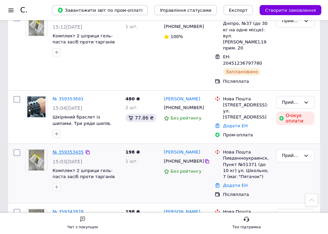 Image resolution: width=328 pixels, height=234 pixels. Describe the element at coordinates (54, 10) in the screenshot. I see `h1: Список замовлень` at that location.